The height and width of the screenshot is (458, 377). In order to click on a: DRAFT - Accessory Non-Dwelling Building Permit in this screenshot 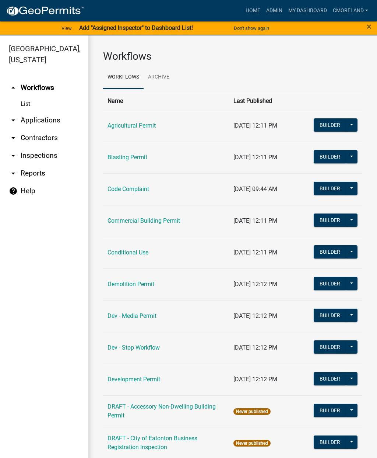, I will do `click(162, 410)`.